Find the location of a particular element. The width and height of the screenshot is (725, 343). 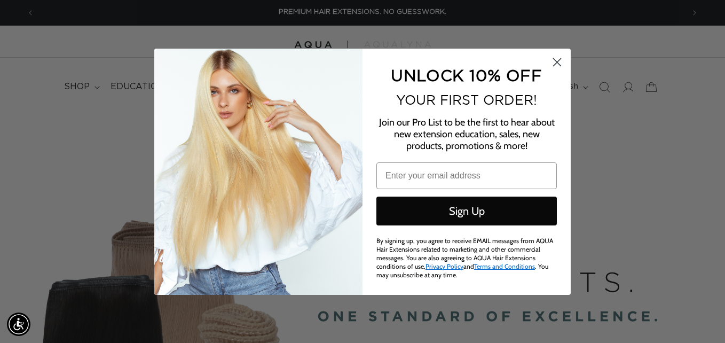

span: Join our Pro List to be the first to hear about new extension education, sales, new products, pro... is located at coordinates (467, 134).